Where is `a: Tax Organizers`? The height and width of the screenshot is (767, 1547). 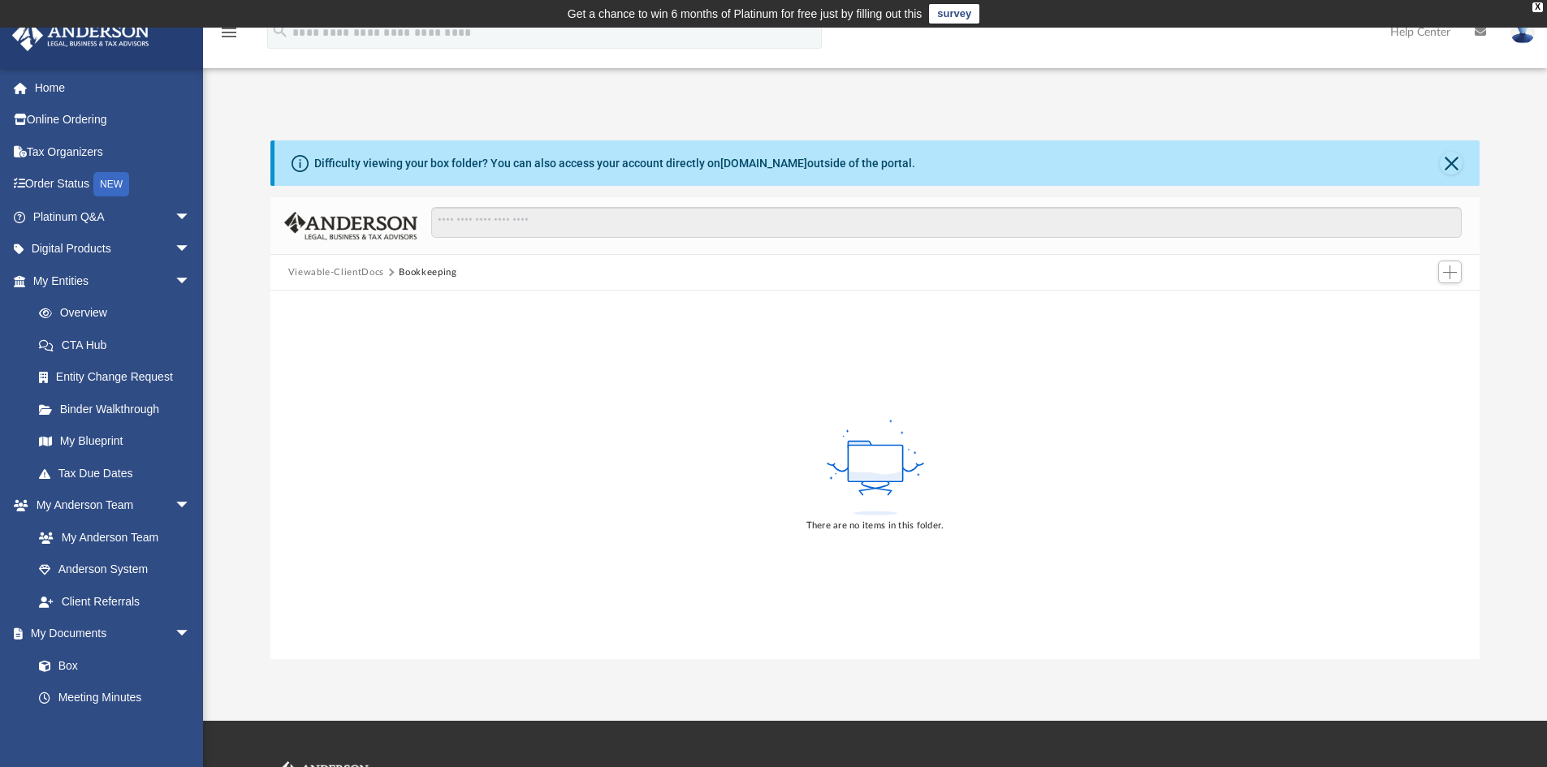 a: Tax Organizers is located at coordinates (113, 152).